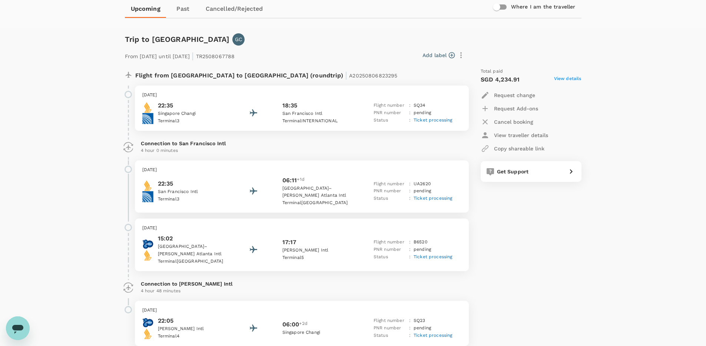 This screenshot has width=706, height=346. I want to click on p: Connection to San Francisco Intl, so click(302, 143).